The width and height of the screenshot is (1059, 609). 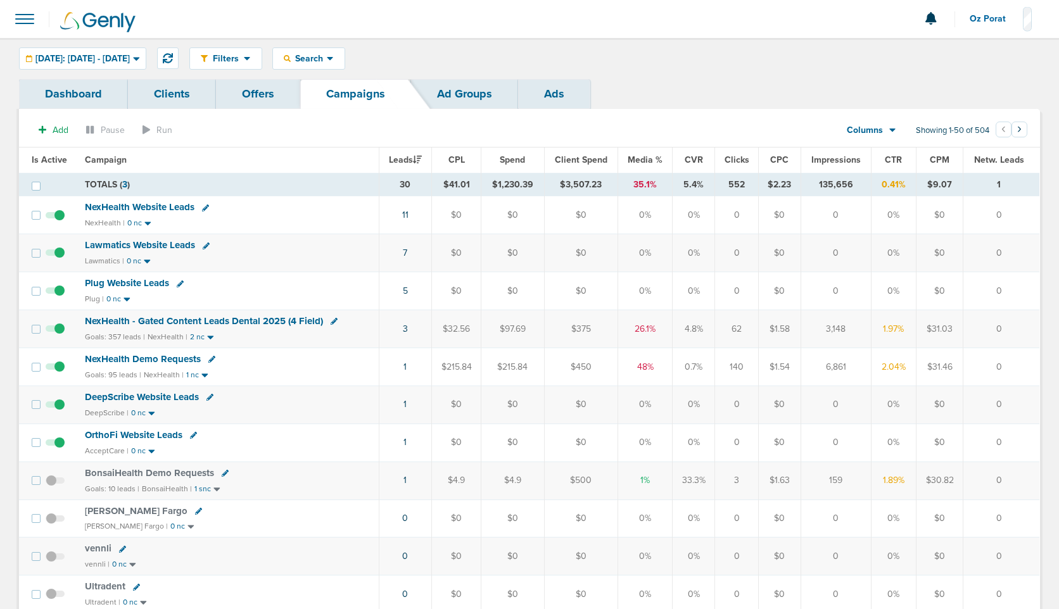 What do you see at coordinates (103, 602) in the screenshot?
I see `small: Ultradent |` at bounding box center [103, 602].